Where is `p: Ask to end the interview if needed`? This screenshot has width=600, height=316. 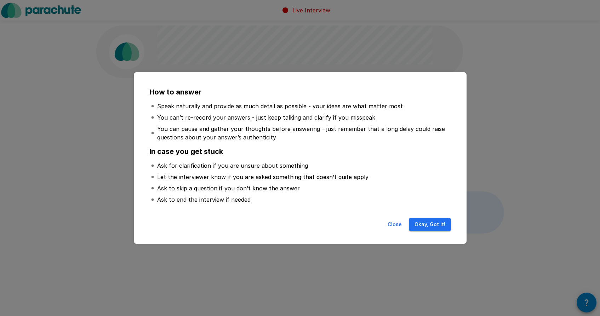
p: Ask to end the interview if needed is located at coordinates (204, 200).